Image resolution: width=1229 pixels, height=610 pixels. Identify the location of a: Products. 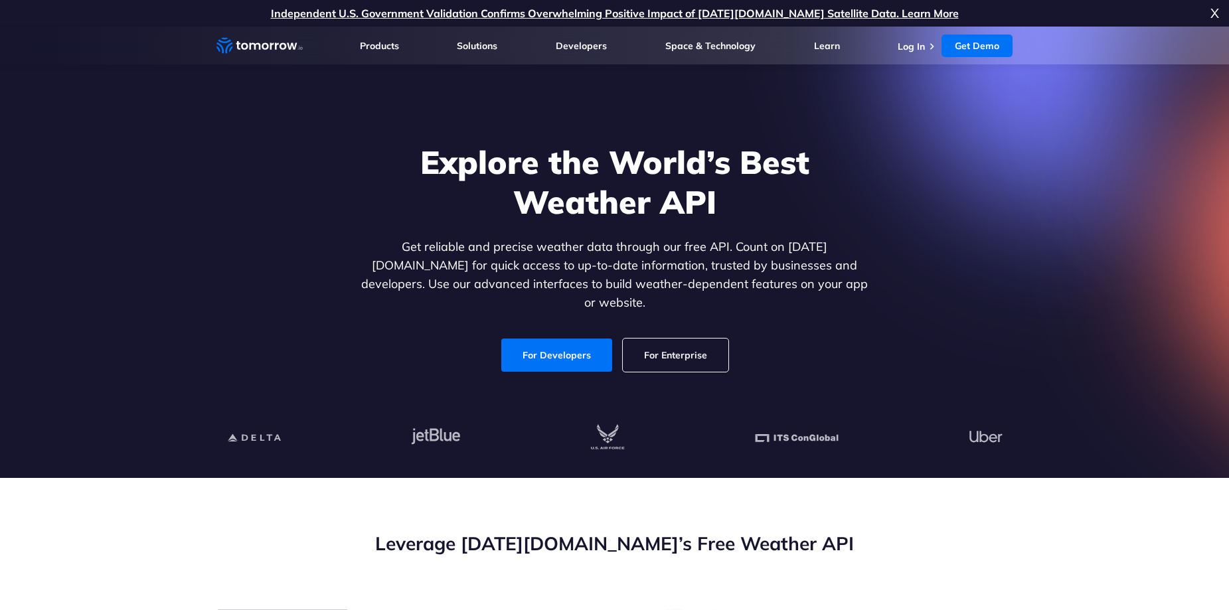
(379, 46).